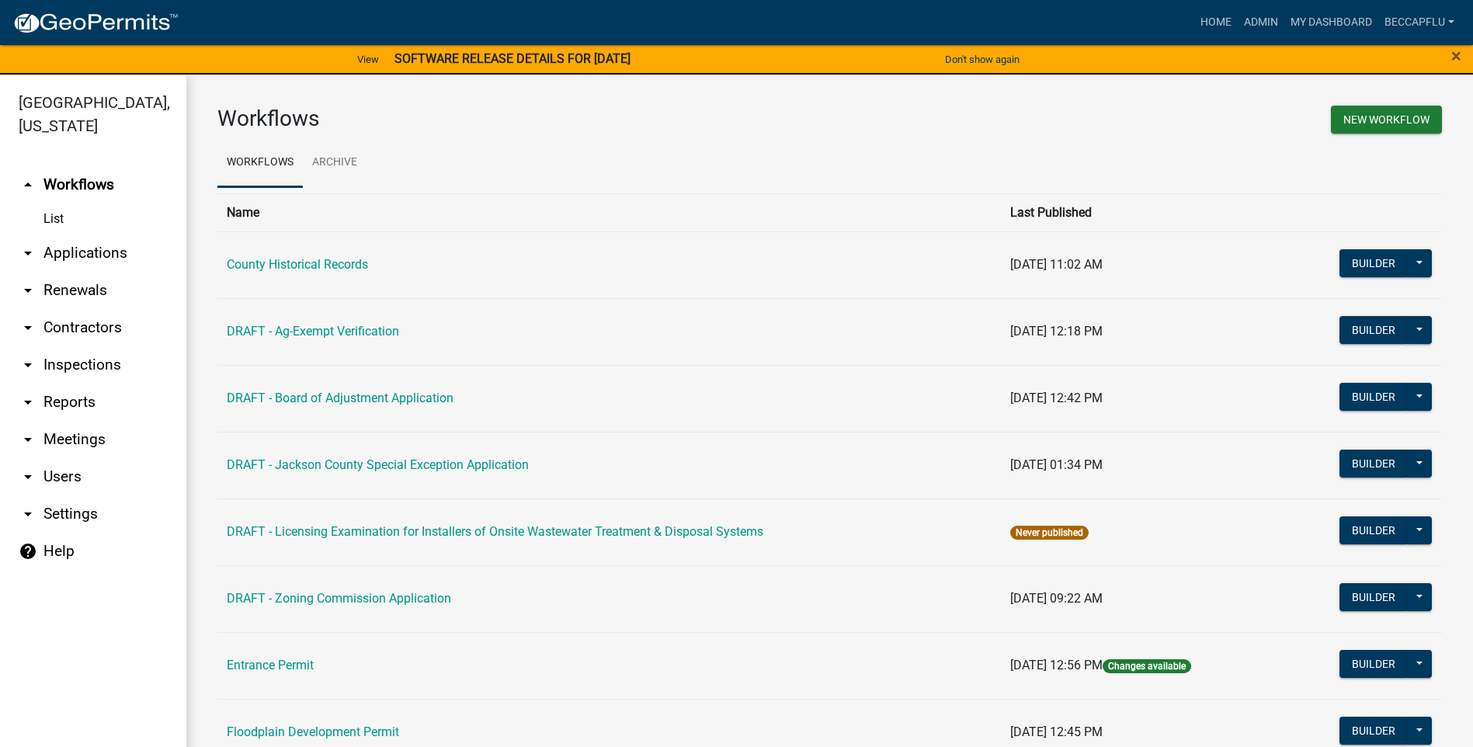 The width and height of the screenshot is (1473, 747). What do you see at coordinates (368, 59) in the screenshot?
I see `a: View` at bounding box center [368, 59].